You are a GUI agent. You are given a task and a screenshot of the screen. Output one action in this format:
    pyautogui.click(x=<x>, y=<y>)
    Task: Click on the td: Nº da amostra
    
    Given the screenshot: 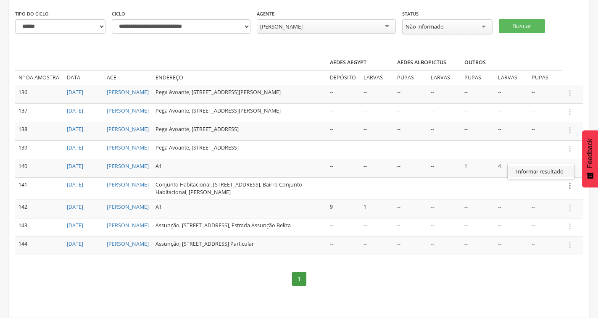 What is the action you would take?
    pyautogui.click(x=39, y=77)
    